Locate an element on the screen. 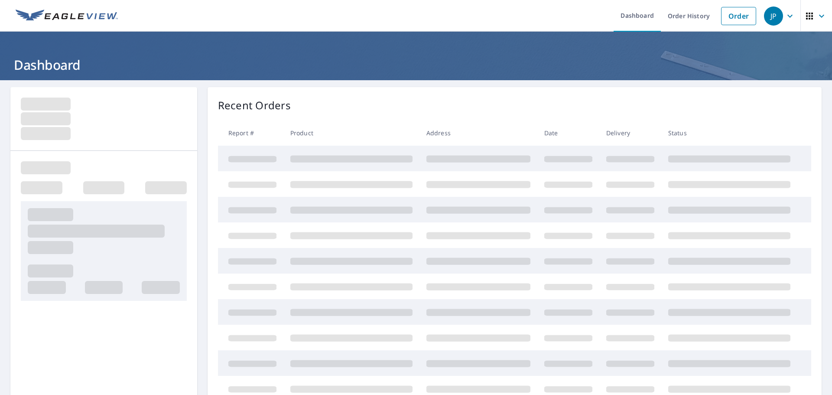  th: Status is located at coordinates (729, 133).